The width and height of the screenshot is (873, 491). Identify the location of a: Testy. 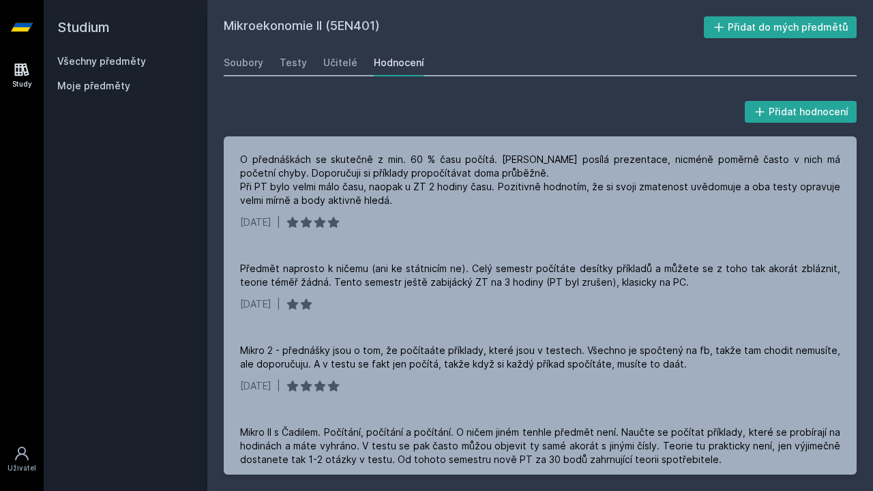
(293, 63).